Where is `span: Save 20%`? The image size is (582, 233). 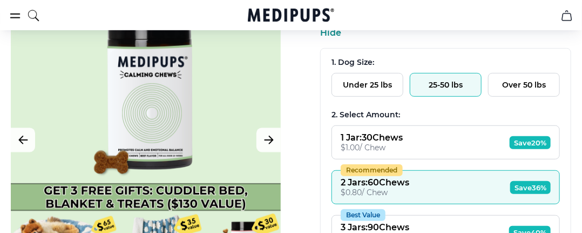
span: Save 20% is located at coordinates (530, 142).